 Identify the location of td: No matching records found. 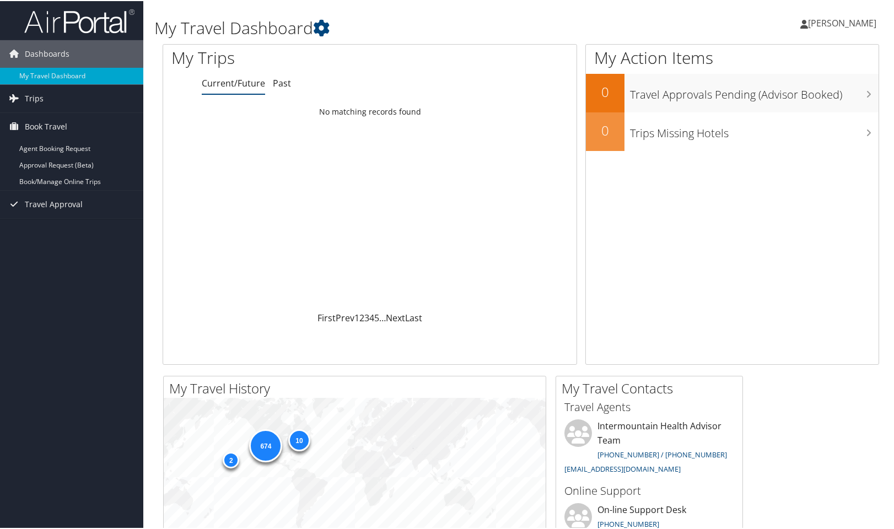
(370, 111).